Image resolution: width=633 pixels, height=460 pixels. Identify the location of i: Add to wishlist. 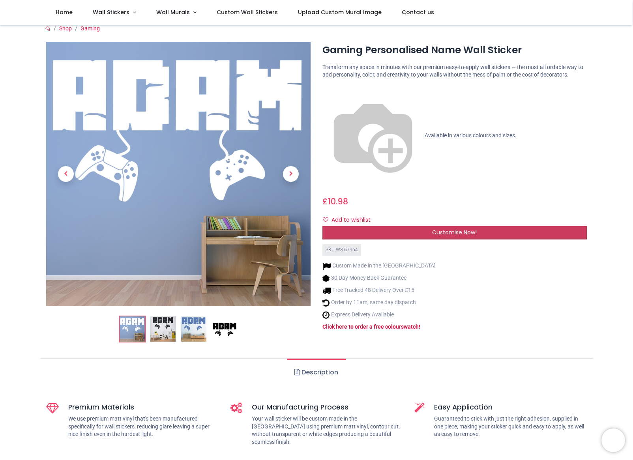
(325, 220).